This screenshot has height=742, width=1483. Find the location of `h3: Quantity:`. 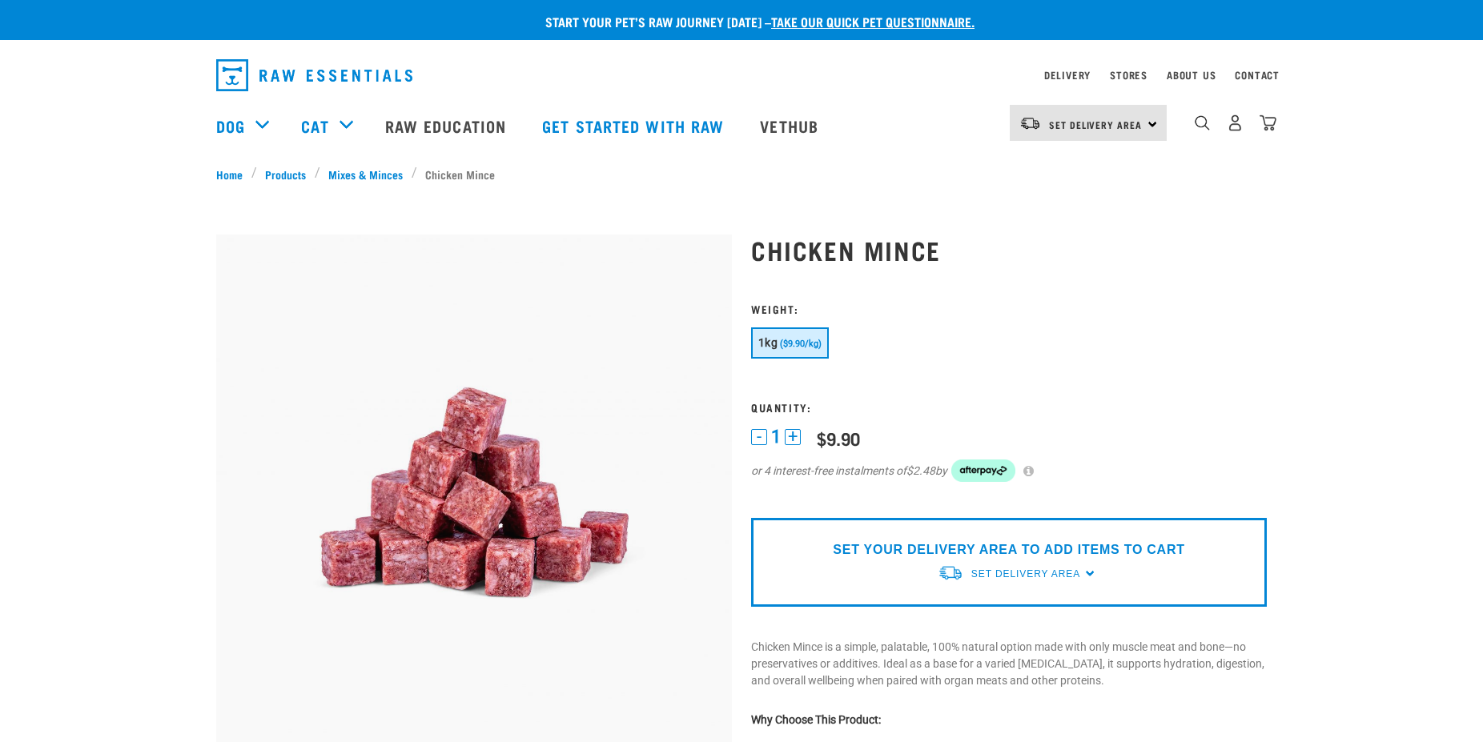

h3: Quantity: is located at coordinates (1009, 407).